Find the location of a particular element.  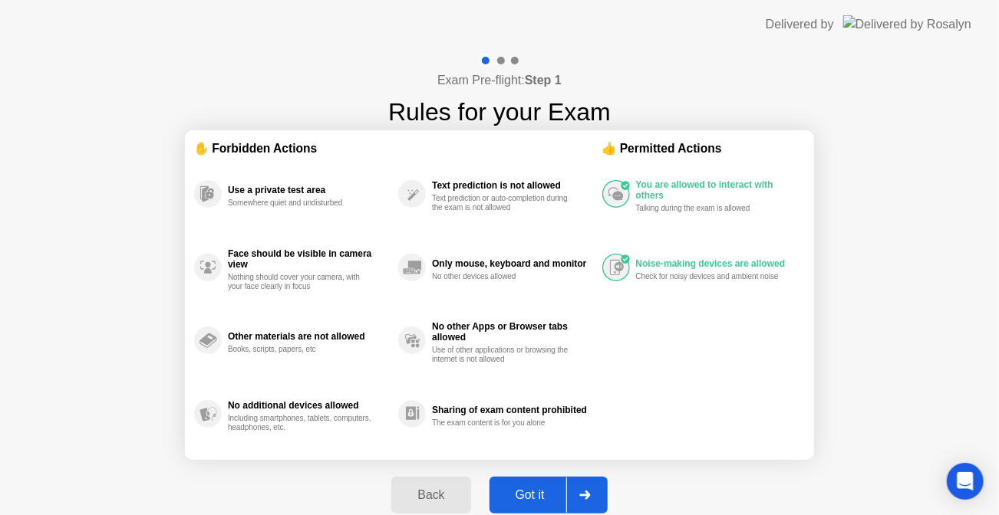

div: Text prediction is not allowed is located at coordinates (512, 186).